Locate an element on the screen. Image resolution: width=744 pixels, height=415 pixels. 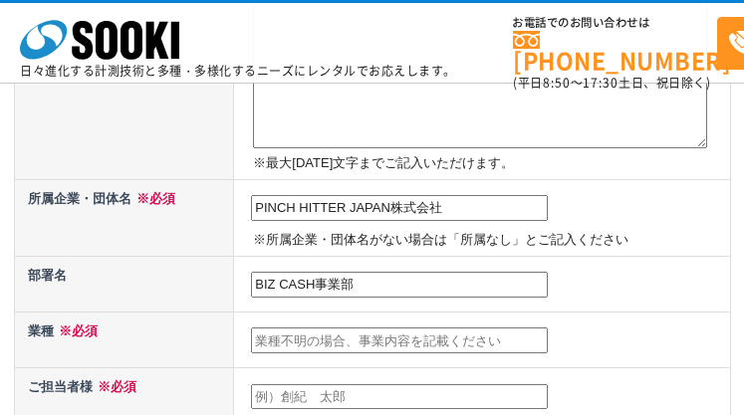
input: 例）創紀 太郎 is located at coordinates (399, 397).